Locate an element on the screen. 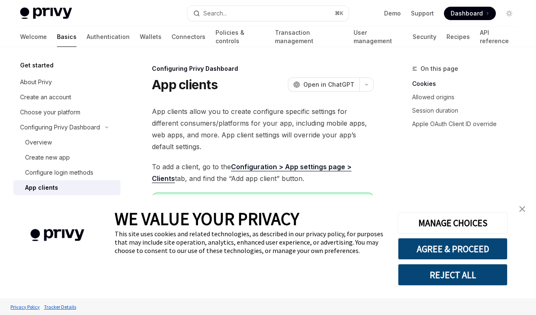 This screenshot has height=315, width=536. a: Authentication is located at coordinates (108, 37).